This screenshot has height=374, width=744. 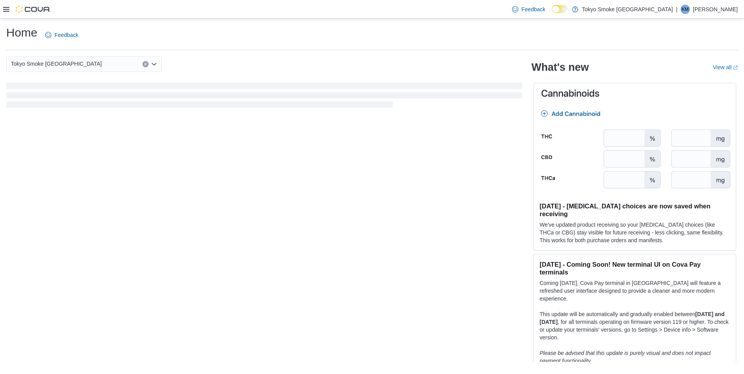 What do you see at coordinates (22, 33) in the screenshot?
I see `h1: Home` at bounding box center [22, 33].